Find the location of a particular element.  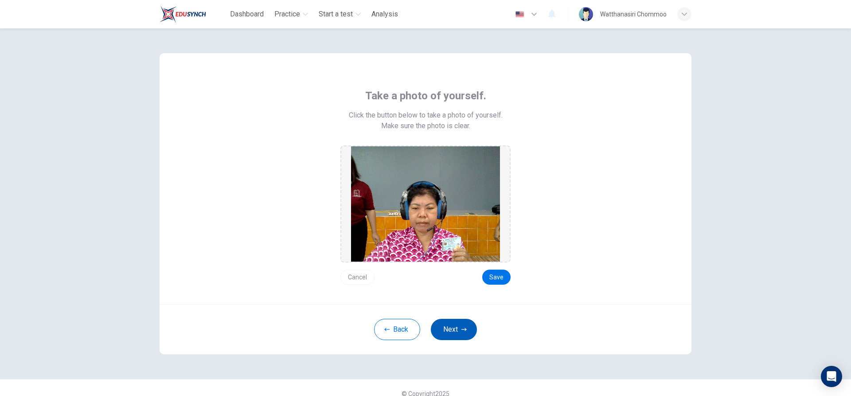

span: Analysis is located at coordinates (385, 14).